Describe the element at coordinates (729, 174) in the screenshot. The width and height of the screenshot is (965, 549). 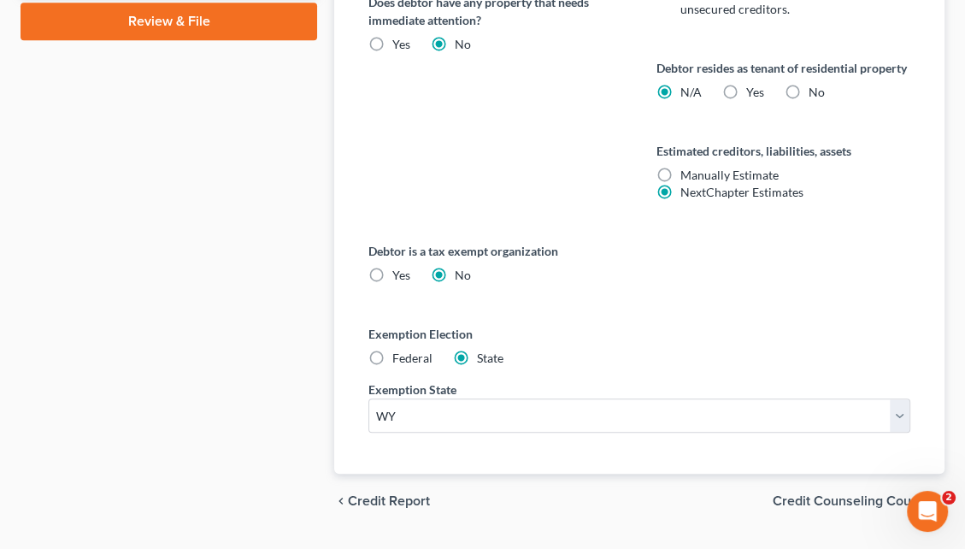
I see `span: Manually Estimate` at that location.